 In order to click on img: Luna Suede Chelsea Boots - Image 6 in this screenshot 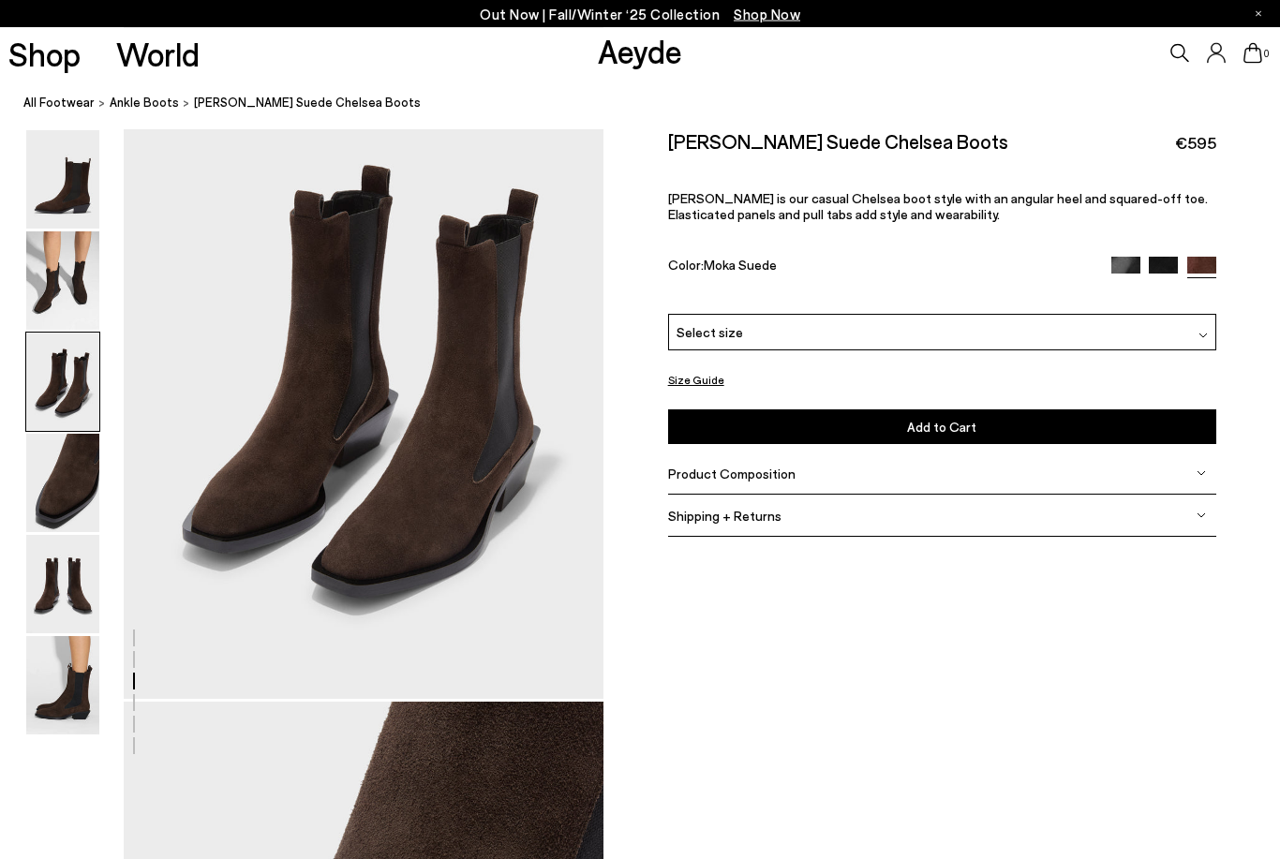, I will do `click(63, 686)`.